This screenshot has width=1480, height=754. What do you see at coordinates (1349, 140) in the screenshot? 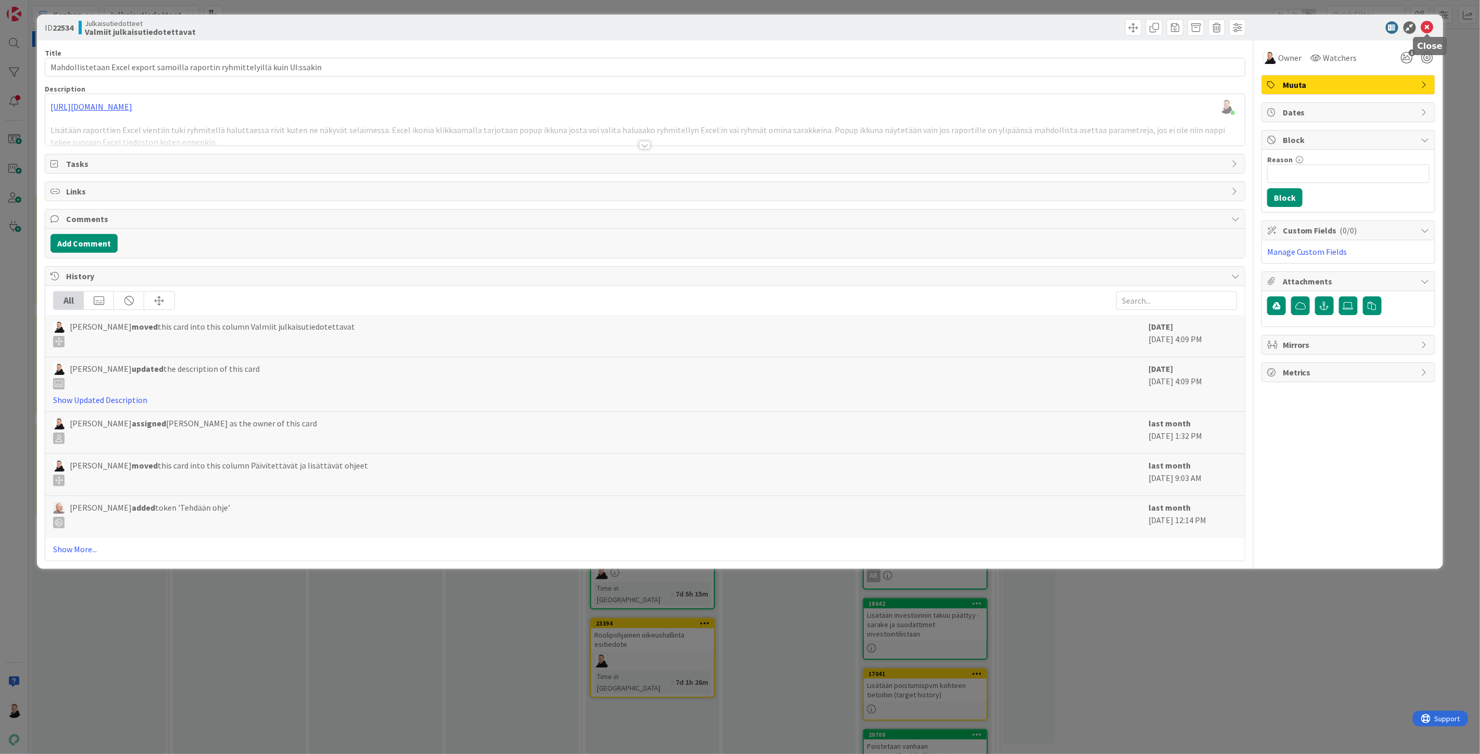
I see `span: Block` at bounding box center [1349, 140].